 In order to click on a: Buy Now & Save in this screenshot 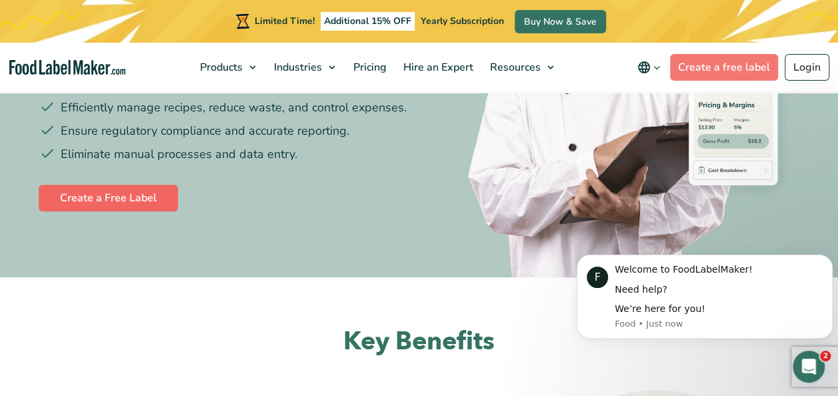, I will do `click(560, 21)`.